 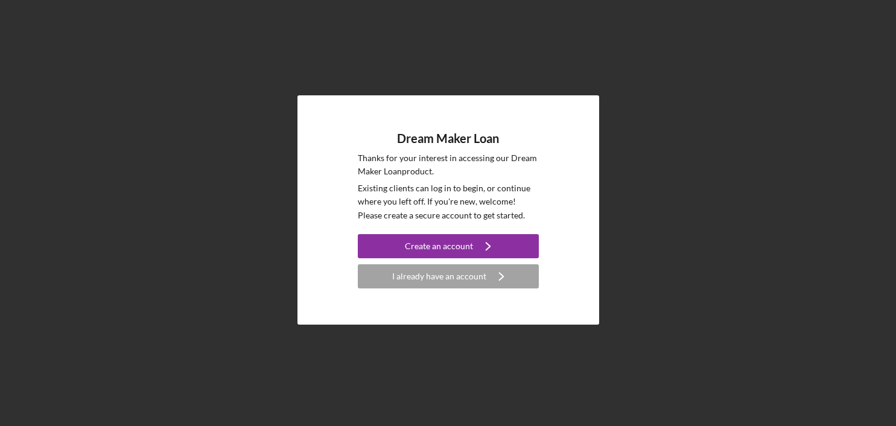 What do you see at coordinates (448, 165) in the screenshot?
I see `p: Thanks for your interest in accessing our Dream Maker Loan product.` at bounding box center [448, 165].